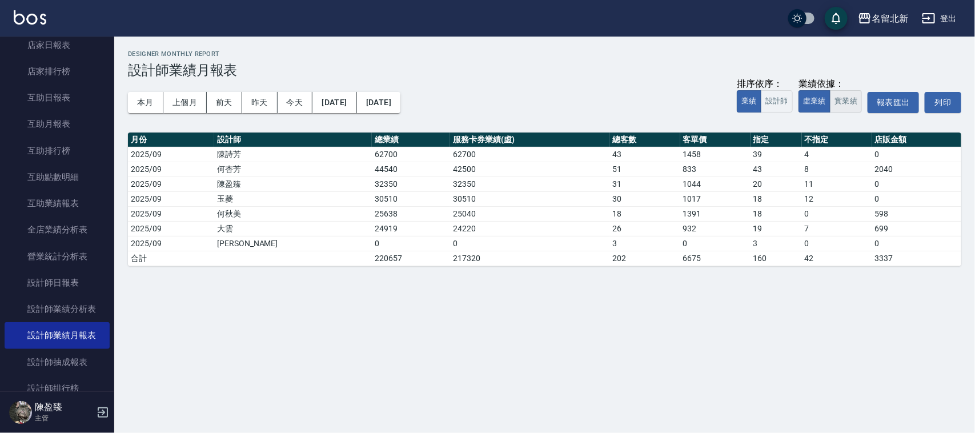 This screenshot has width=975, height=433. I want to click on td: 833, so click(715, 169).